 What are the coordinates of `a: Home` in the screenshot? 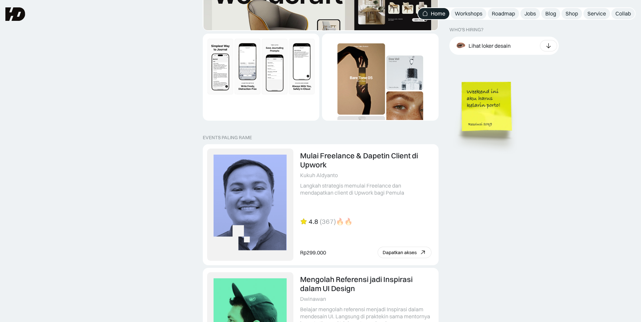 It's located at (433, 13).